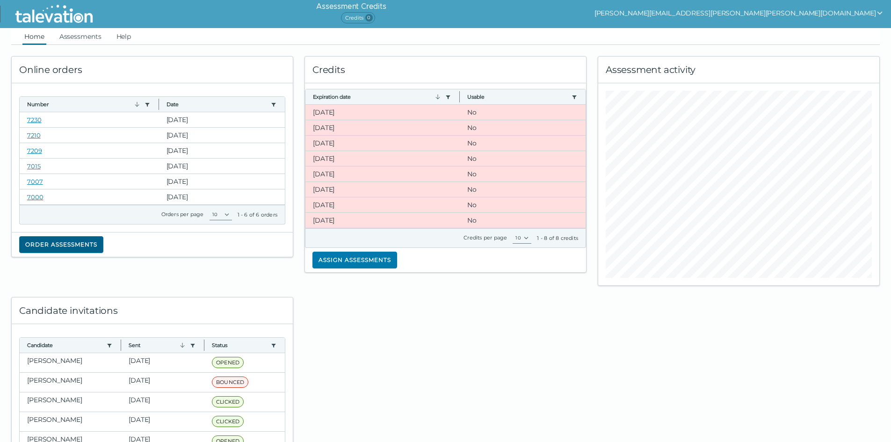 The width and height of the screenshot is (891, 442). What do you see at coordinates (34, 135) in the screenshot?
I see `a: 7210` at bounding box center [34, 135].